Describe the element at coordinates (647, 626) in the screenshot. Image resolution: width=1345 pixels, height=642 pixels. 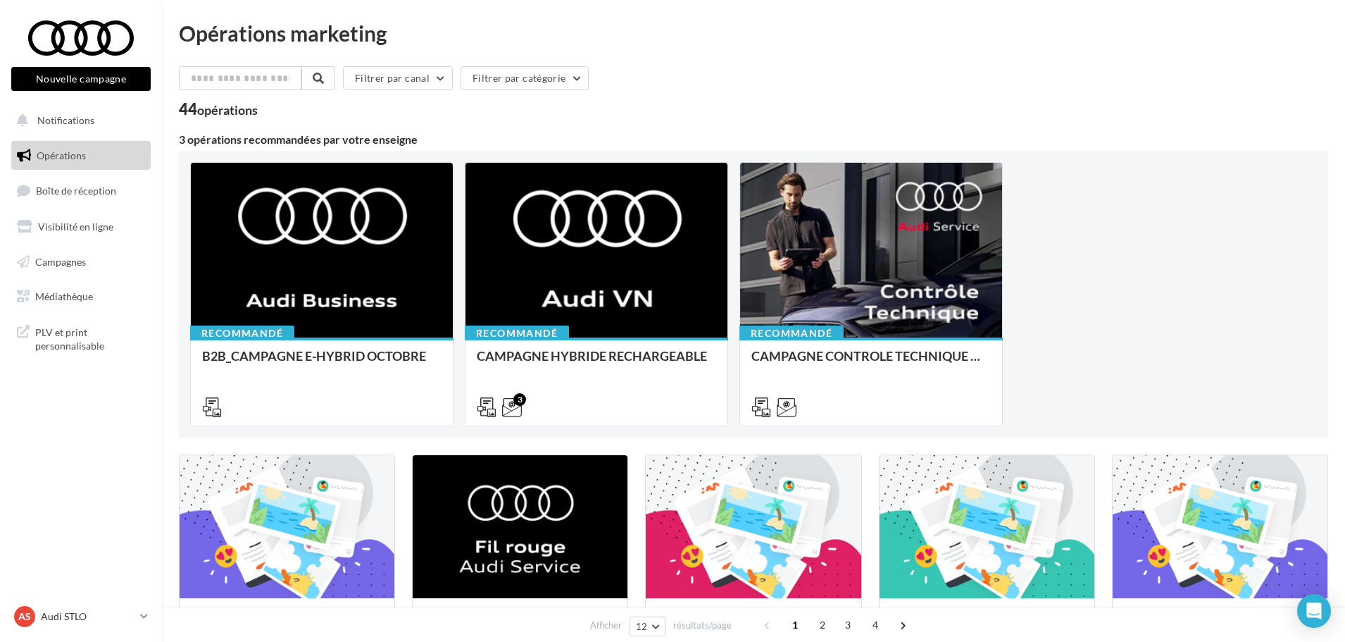
I see `button: 12` at that location.